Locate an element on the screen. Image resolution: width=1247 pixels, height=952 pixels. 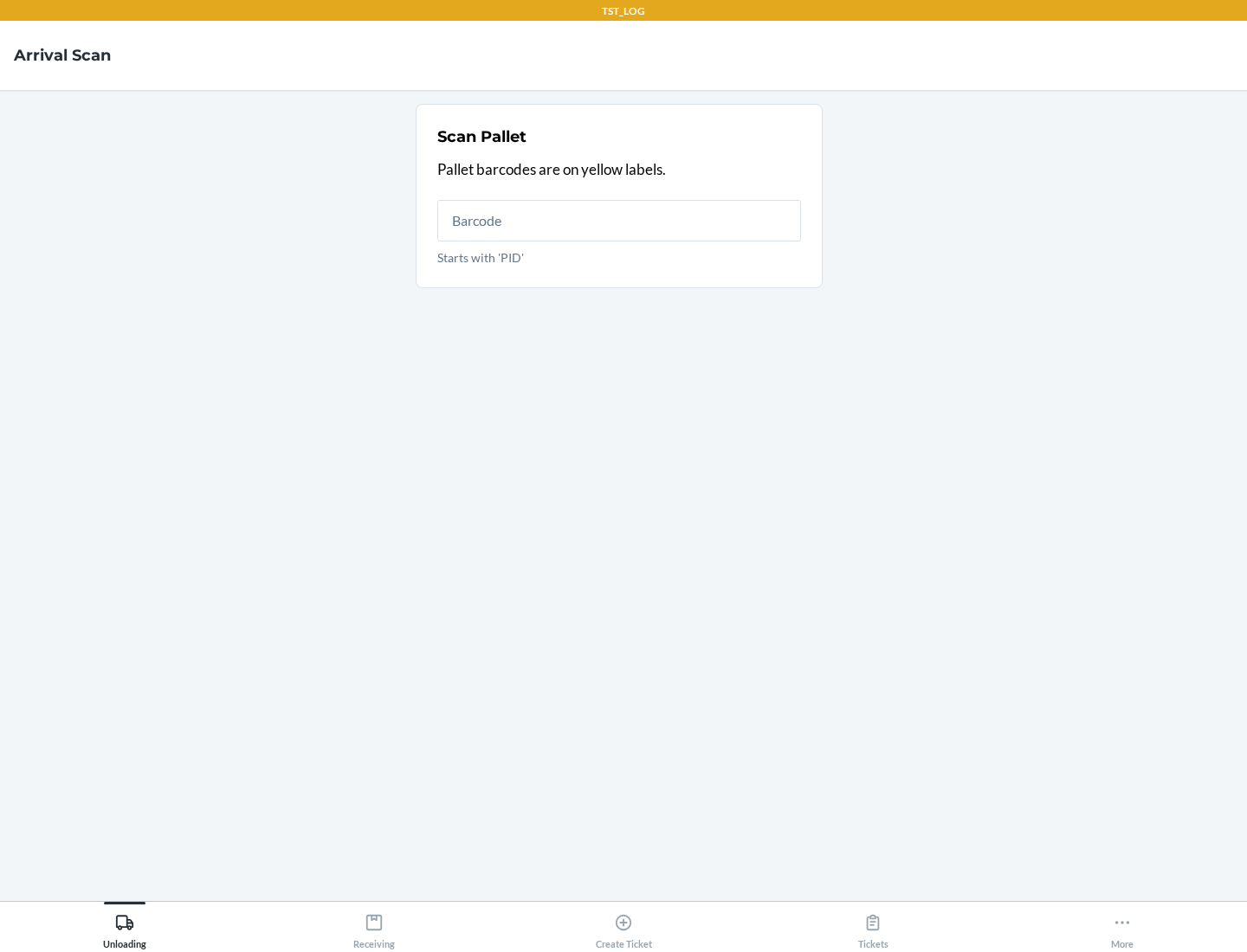
p: Starts with 'PID' is located at coordinates (619, 257).